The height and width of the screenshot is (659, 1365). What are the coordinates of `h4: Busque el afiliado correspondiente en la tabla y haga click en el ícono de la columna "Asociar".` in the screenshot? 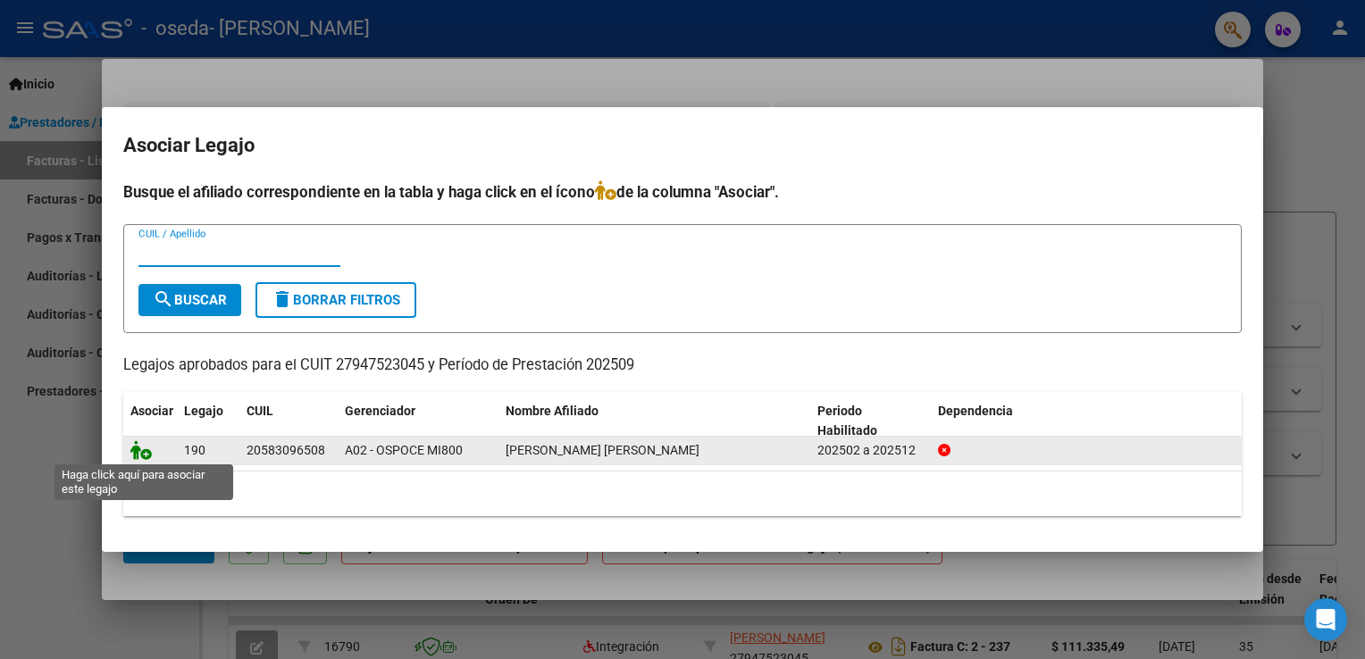 It's located at (683, 192).